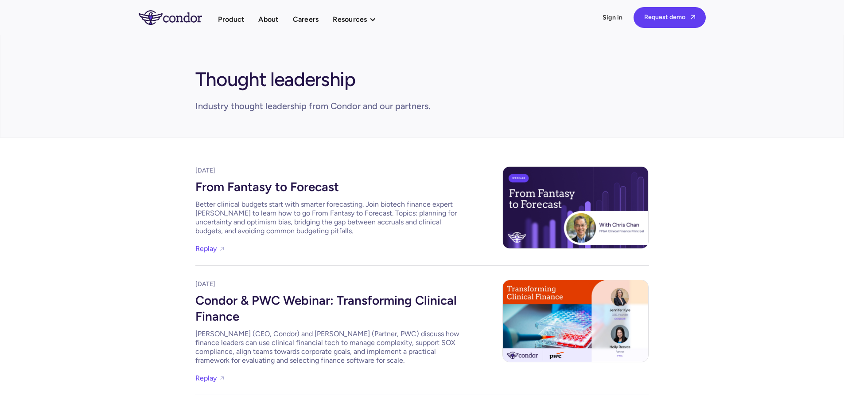 This screenshot has width=844, height=404. I want to click on a: From Fantasy to ForecastBetter clinical budgets start with smarter forecasting. Join biotech fina..., so click(328, 205).